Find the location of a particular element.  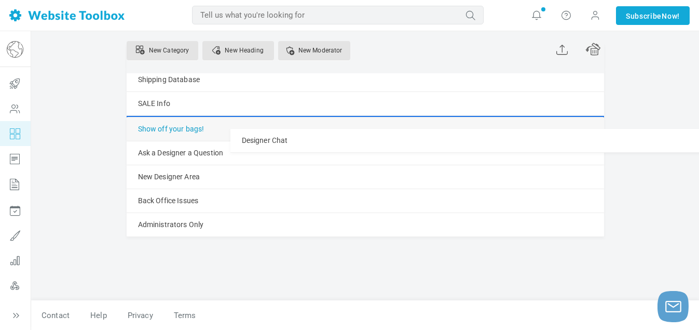

a: Contact is located at coordinates (56, 315).